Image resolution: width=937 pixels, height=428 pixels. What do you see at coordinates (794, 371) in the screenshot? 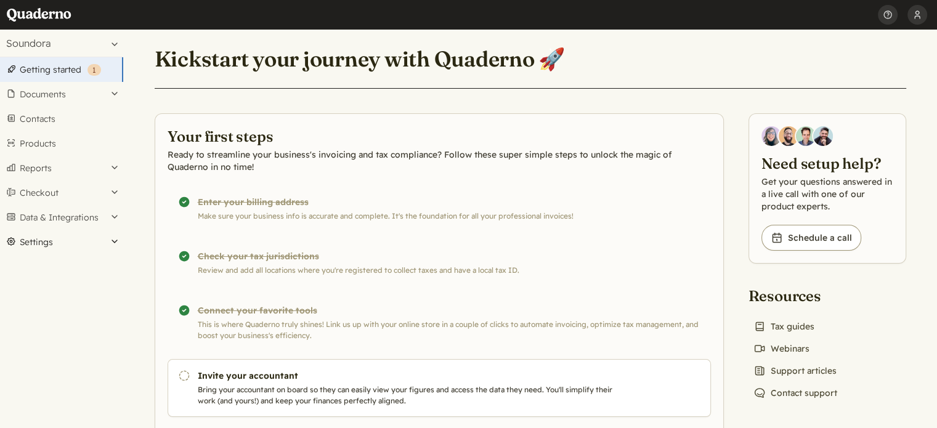
I see `a: Support articles` at bounding box center [794, 371].